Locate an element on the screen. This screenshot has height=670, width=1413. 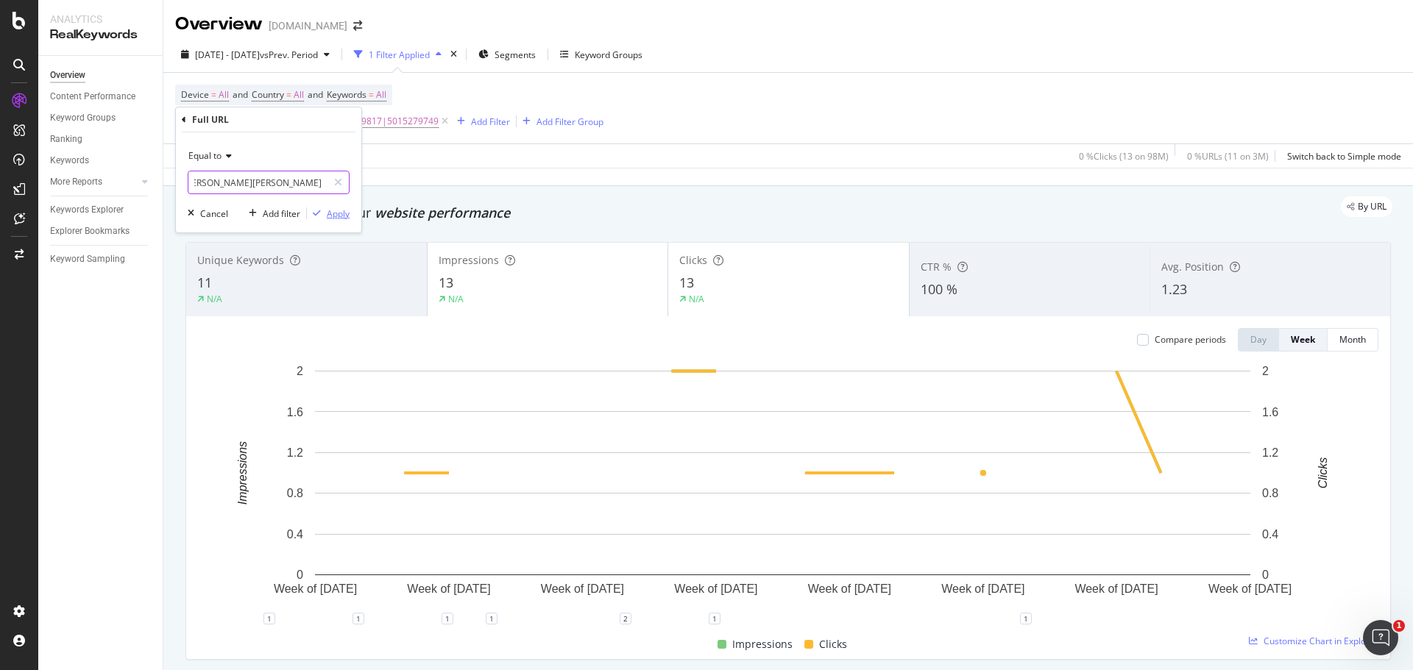
text: 0.8 is located at coordinates (1270, 493).